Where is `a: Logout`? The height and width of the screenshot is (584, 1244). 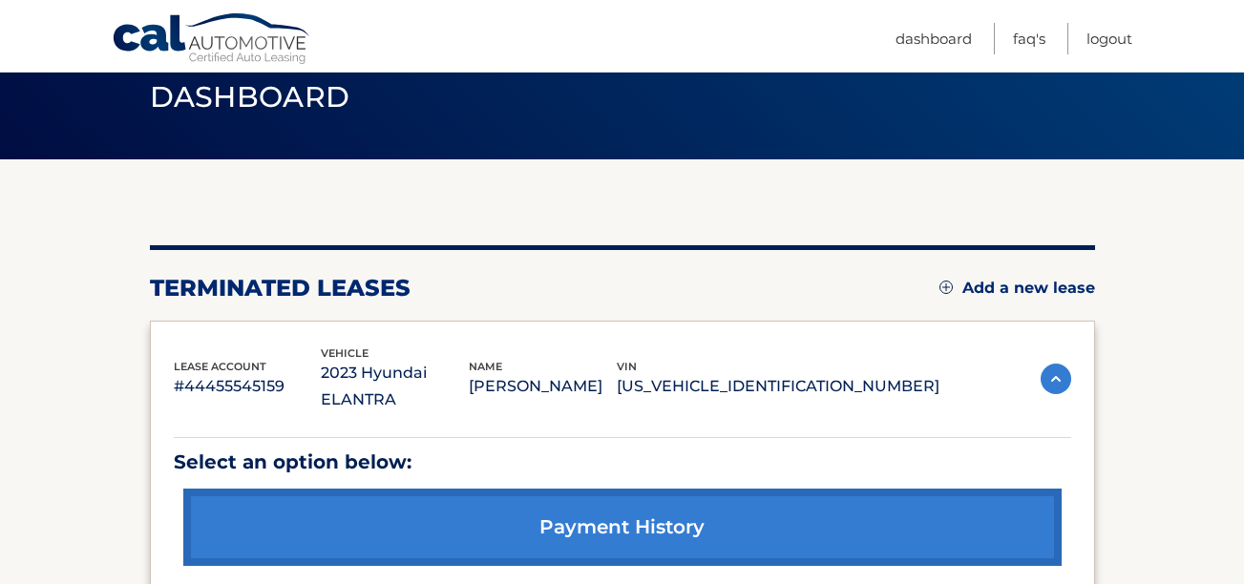 a: Logout is located at coordinates (1109, 38).